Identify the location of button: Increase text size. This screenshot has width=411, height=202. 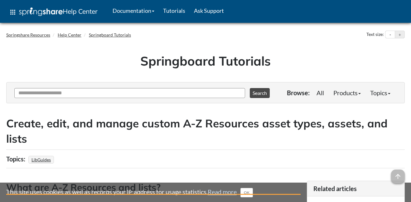
(400, 35).